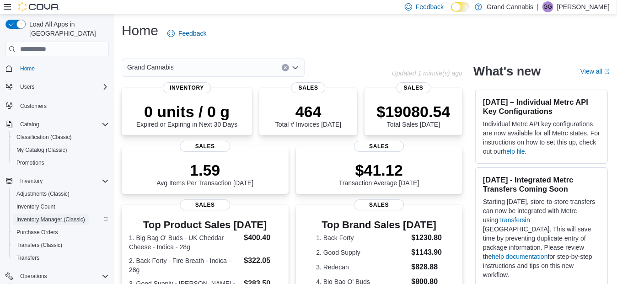 The width and height of the screenshot is (617, 284). What do you see at coordinates (507, 71) in the screenshot?
I see `h2: What's new` at bounding box center [507, 71].